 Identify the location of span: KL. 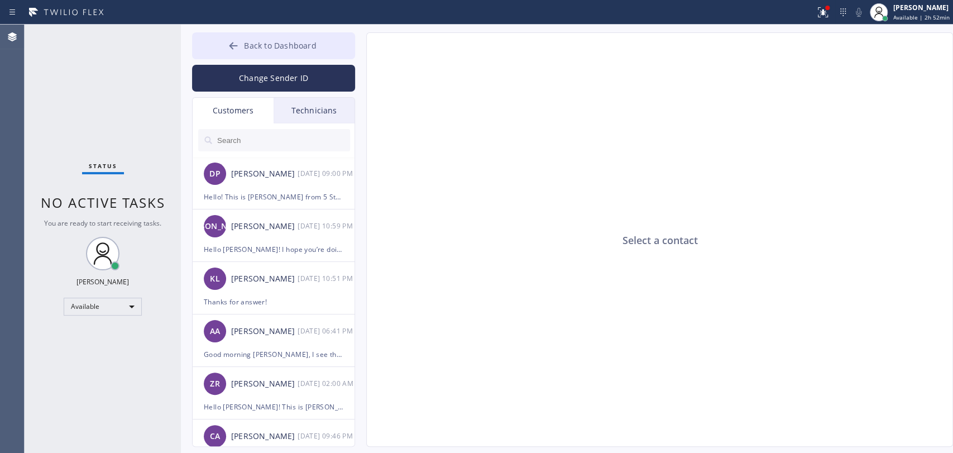
(214, 278).